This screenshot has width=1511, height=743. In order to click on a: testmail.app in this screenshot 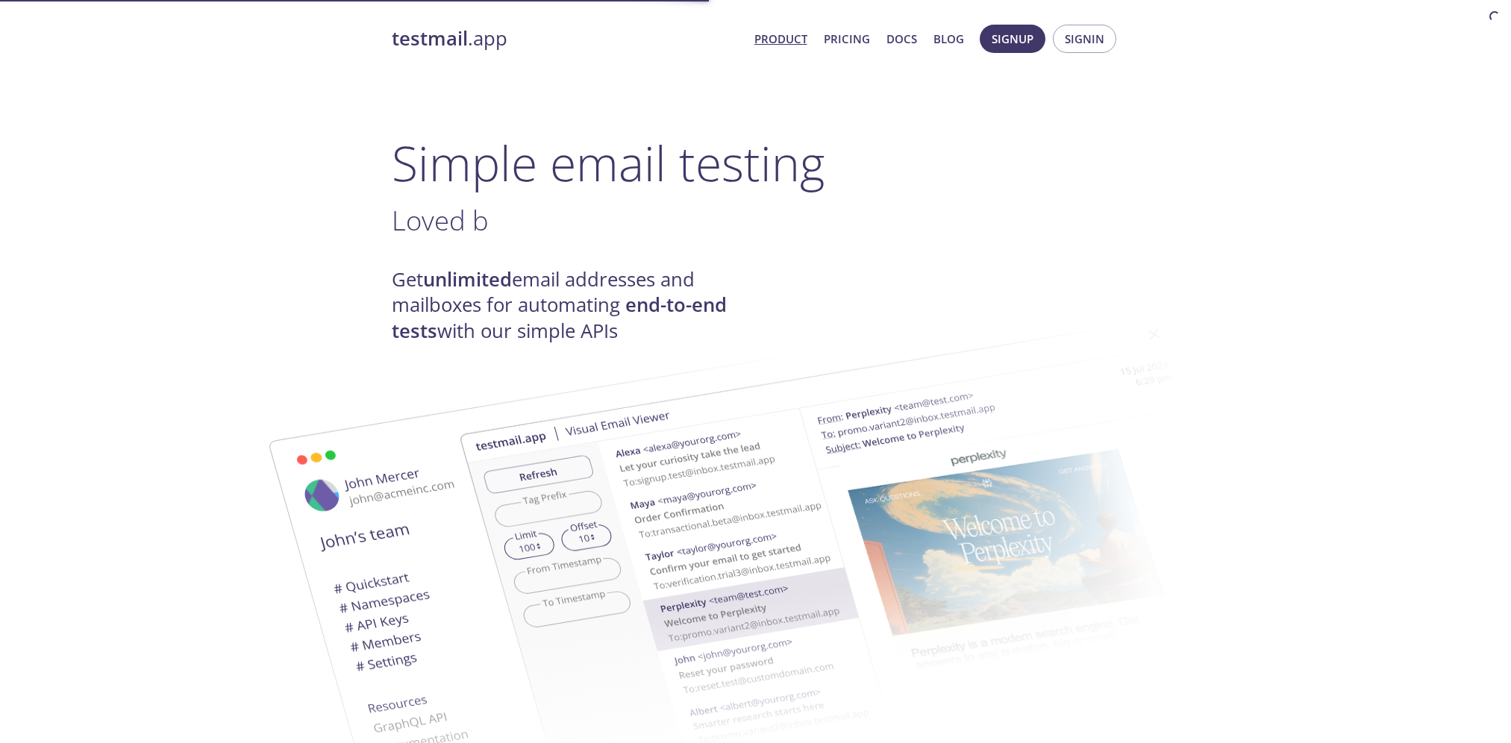, I will do `click(567, 39)`.